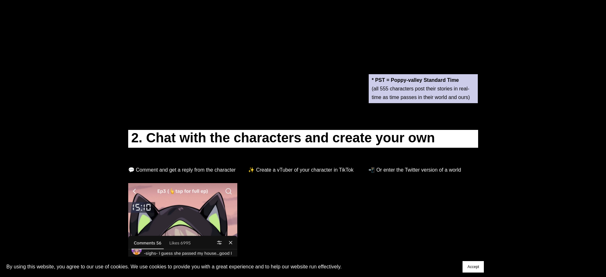  What do you see at coordinates (473, 267) in the screenshot?
I see `span: Accept` at bounding box center [473, 267].